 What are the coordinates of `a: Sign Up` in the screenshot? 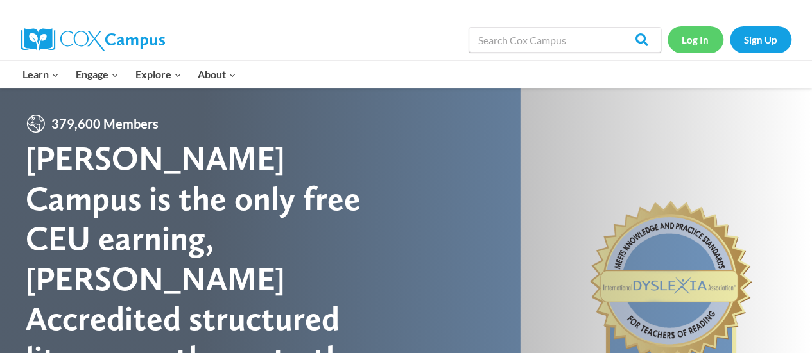 It's located at (760, 39).